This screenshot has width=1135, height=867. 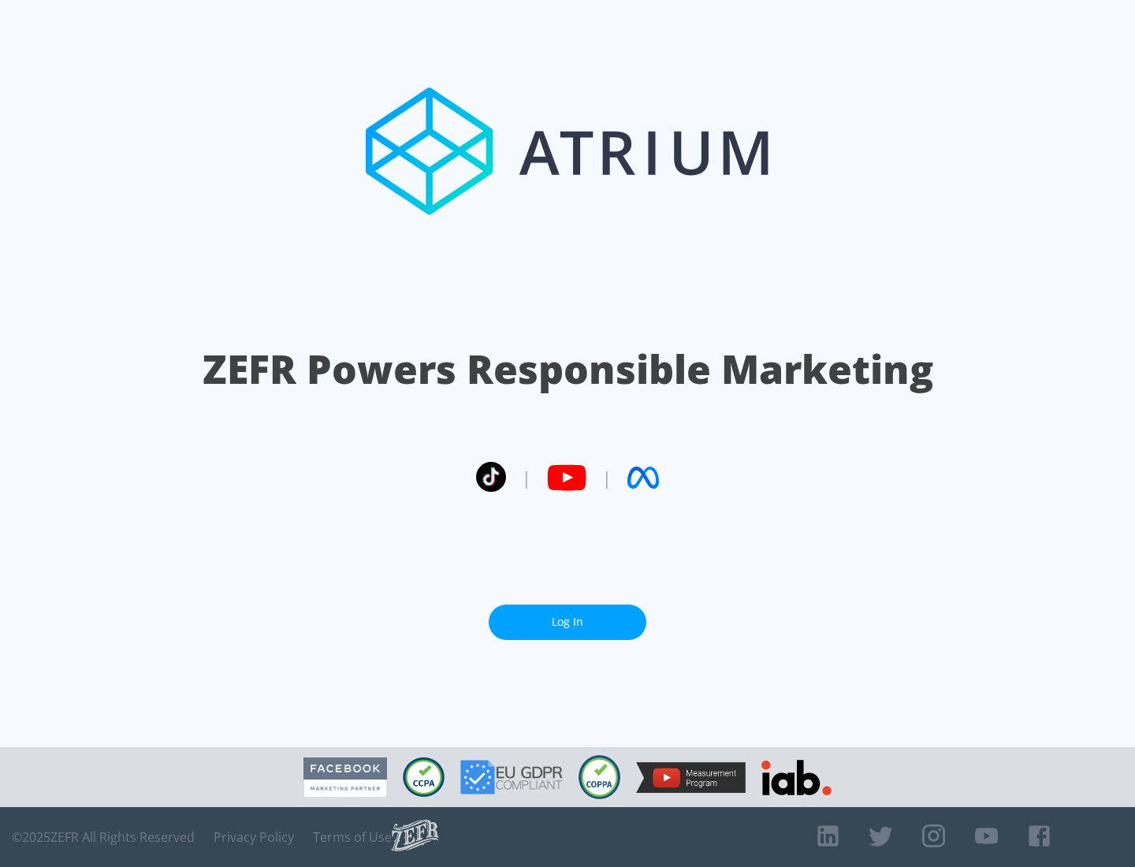 I want to click on a: Log In, so click(x=568, y=622).